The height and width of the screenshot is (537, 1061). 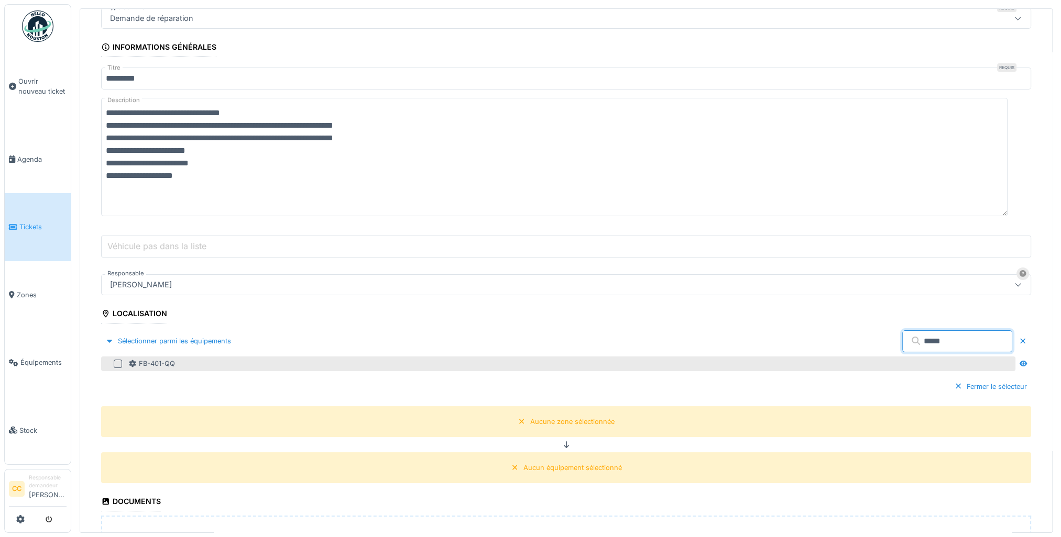 What do you see at coordinates (41, 295) in the screenshot?
I see `span: Zones` at bounding box center [41, 295].